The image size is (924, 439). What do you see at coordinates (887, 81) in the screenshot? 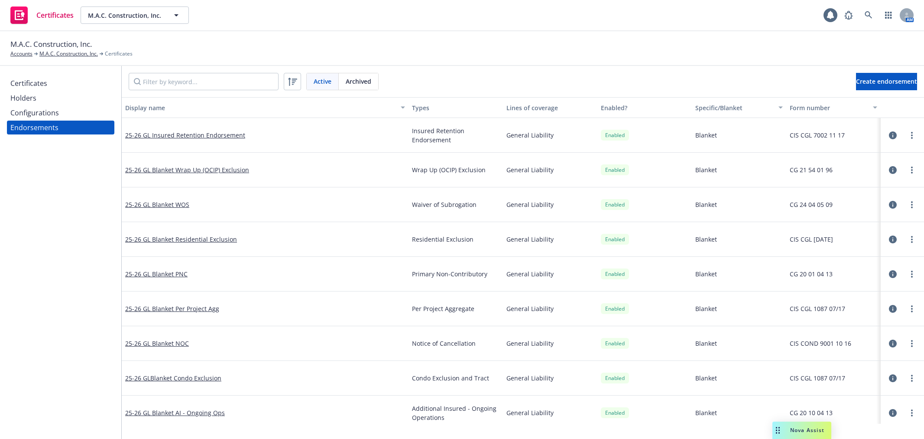
I see `span: Create endorsement` at bounding box center [887, 81].